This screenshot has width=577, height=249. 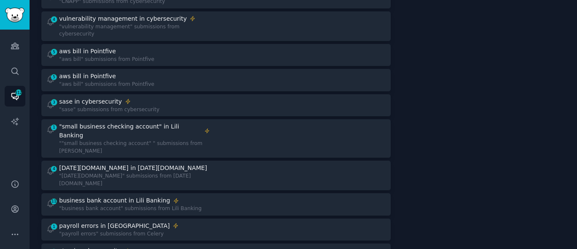 I want to click on a: 1"small business checking account" in Lili Banking""small business checking account" " submission..., so click(x=216, y=138).